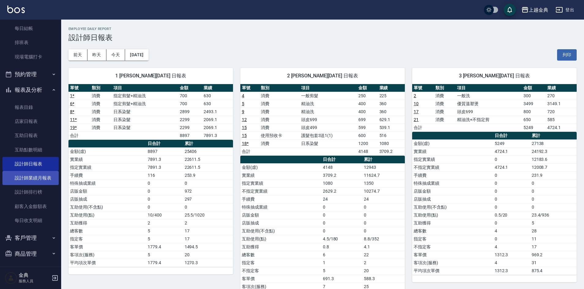 The image size is (584, 289). What do you see at coordinates (31, 150) in the screenshot?
I see `a: 互助點數明細` at bounding box center [31, 150].